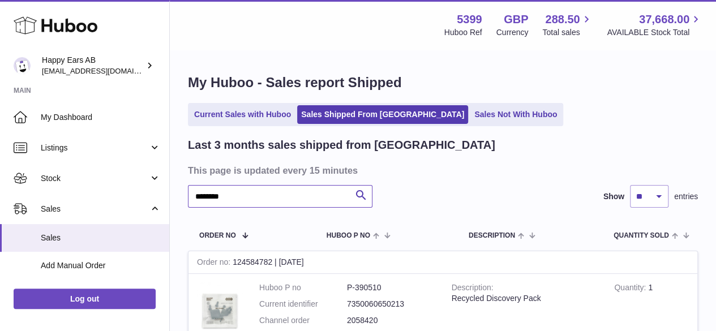  I want to click on span: Description, so click(492, 236).